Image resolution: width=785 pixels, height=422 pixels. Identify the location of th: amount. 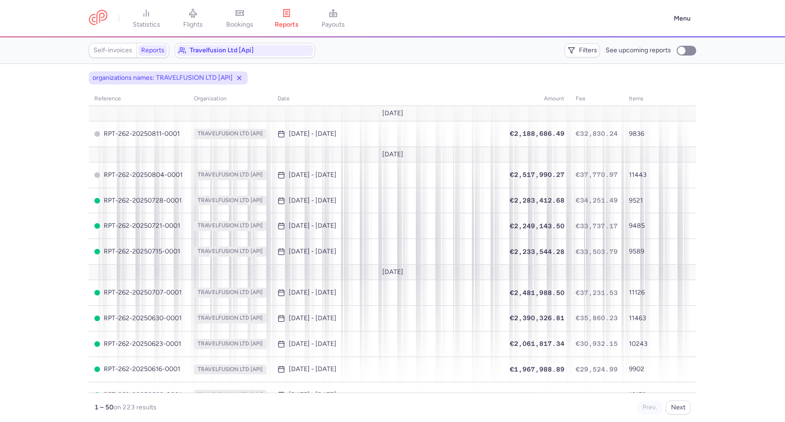
(537, 99).